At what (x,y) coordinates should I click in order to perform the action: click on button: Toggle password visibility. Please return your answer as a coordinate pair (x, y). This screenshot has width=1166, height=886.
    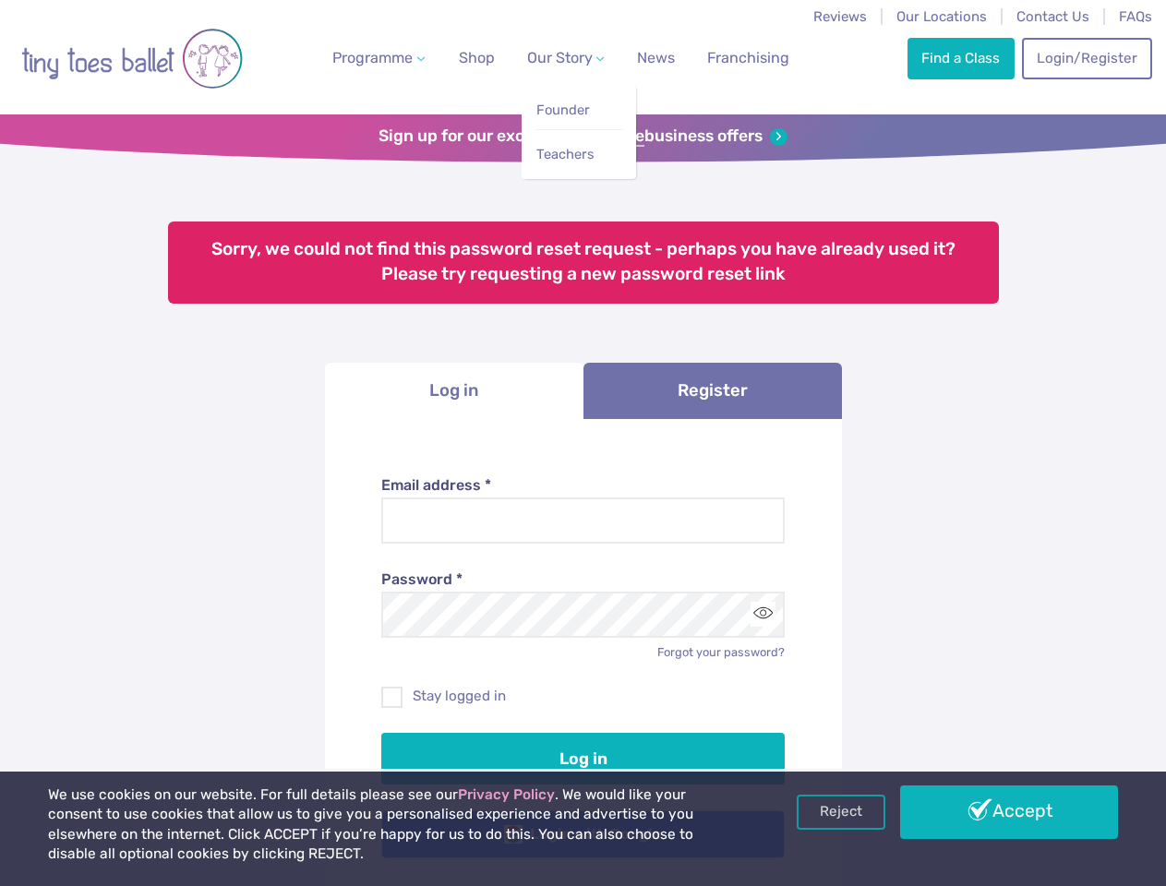
    Looking at the image, I should click on (762, 614).